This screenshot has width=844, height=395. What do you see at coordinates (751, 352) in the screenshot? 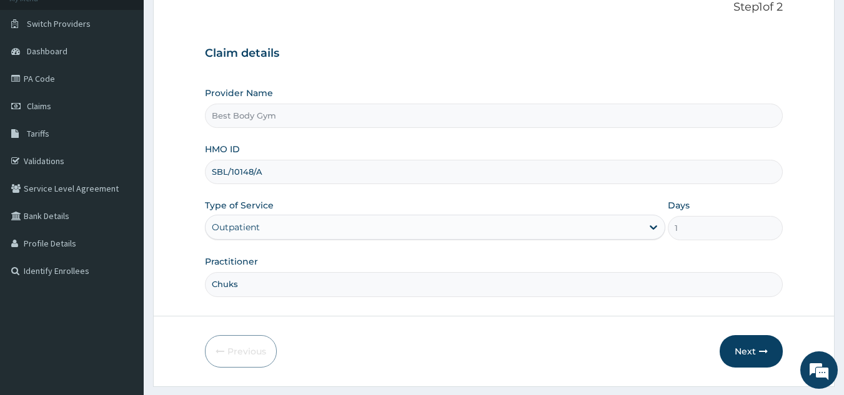
I see `button: Next` at bounding box center [751, 352].